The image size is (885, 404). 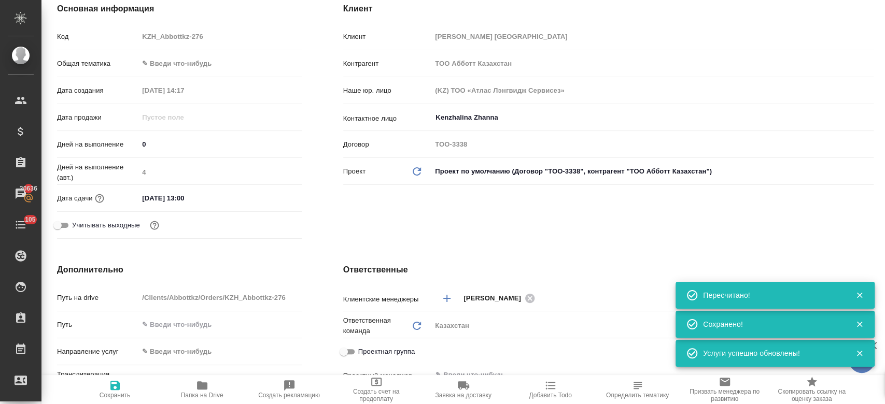 What do you see at coordinates (771, 354) in the screenshot?
I see `div: Услуги успешно обновлены!` at bounding box center [771, 354].